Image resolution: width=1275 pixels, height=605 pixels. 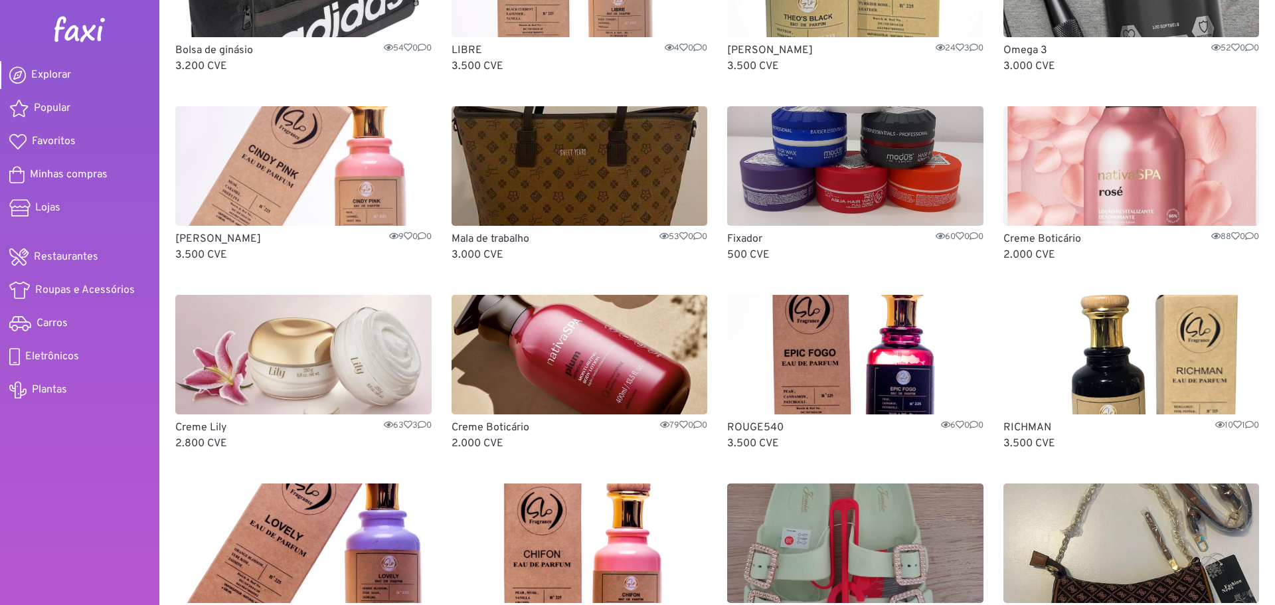 I want to click on span: Explorar, so click(x=51, y=75).